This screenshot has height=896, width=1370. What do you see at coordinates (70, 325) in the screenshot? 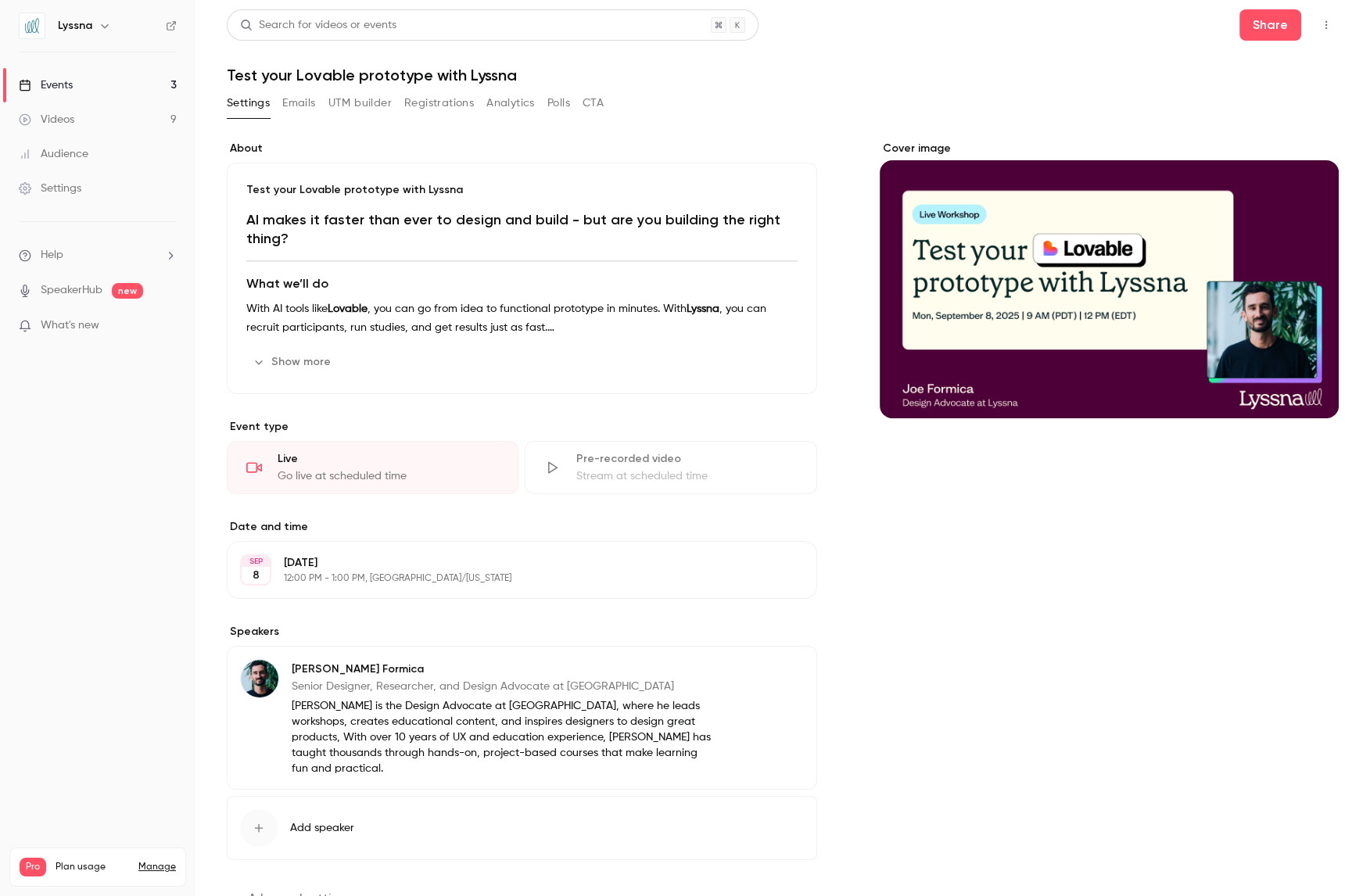
I see `span: What's new` at bounding box center [70, 325].